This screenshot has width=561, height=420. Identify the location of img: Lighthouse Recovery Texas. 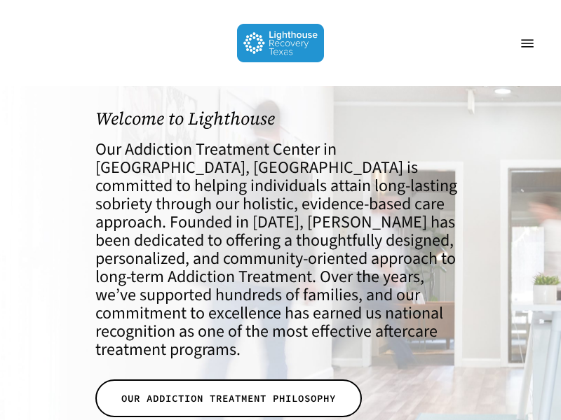
(280, 43).